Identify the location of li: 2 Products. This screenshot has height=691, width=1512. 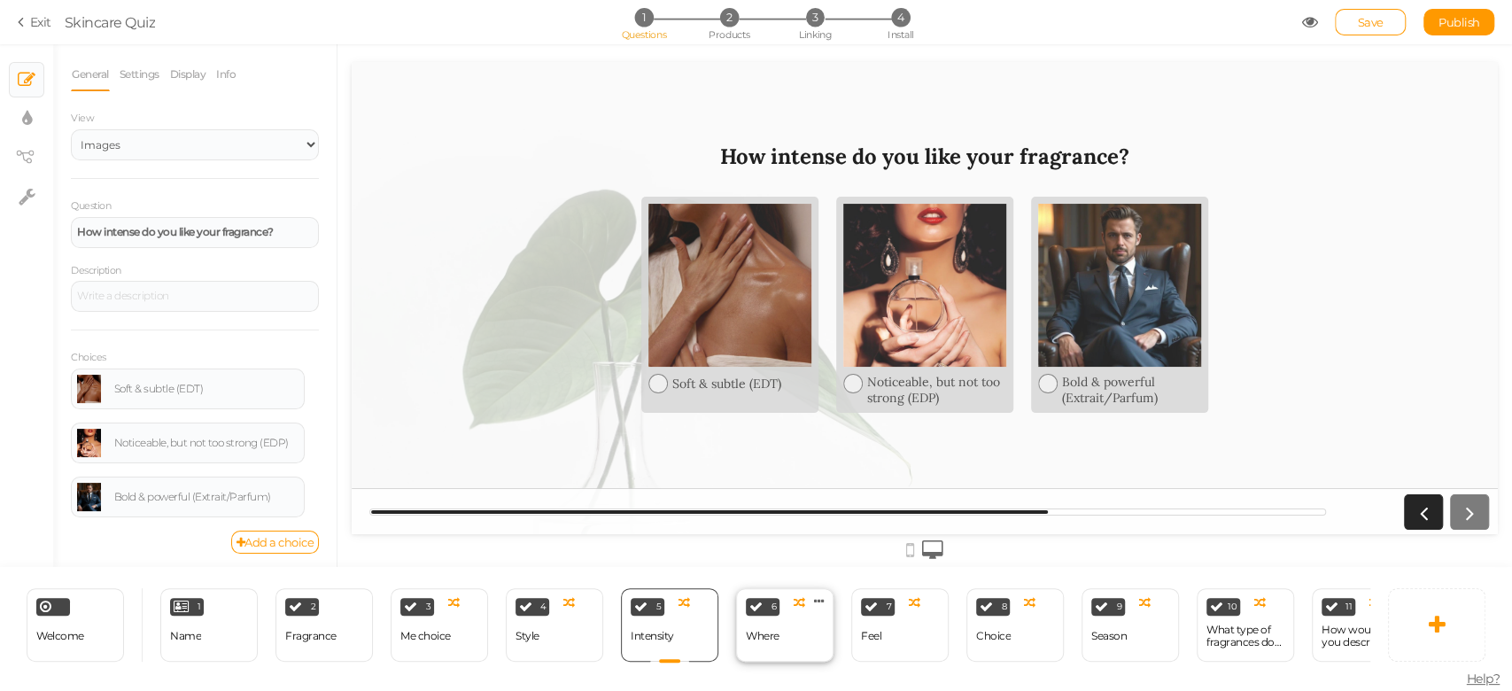
(729, 17).